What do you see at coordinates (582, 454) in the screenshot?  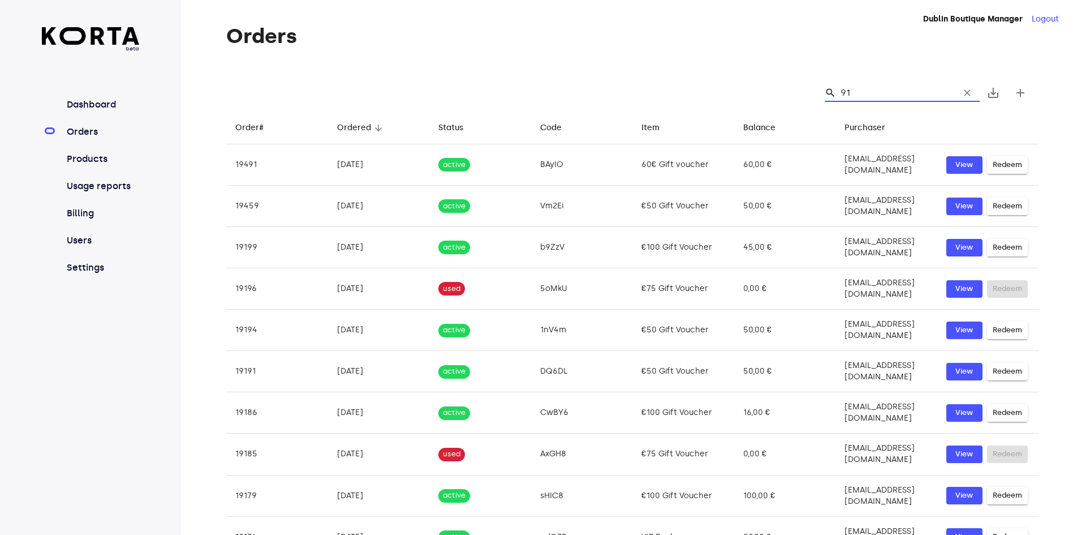 I see `td: AxGH8` at bounding box center [582, 454].